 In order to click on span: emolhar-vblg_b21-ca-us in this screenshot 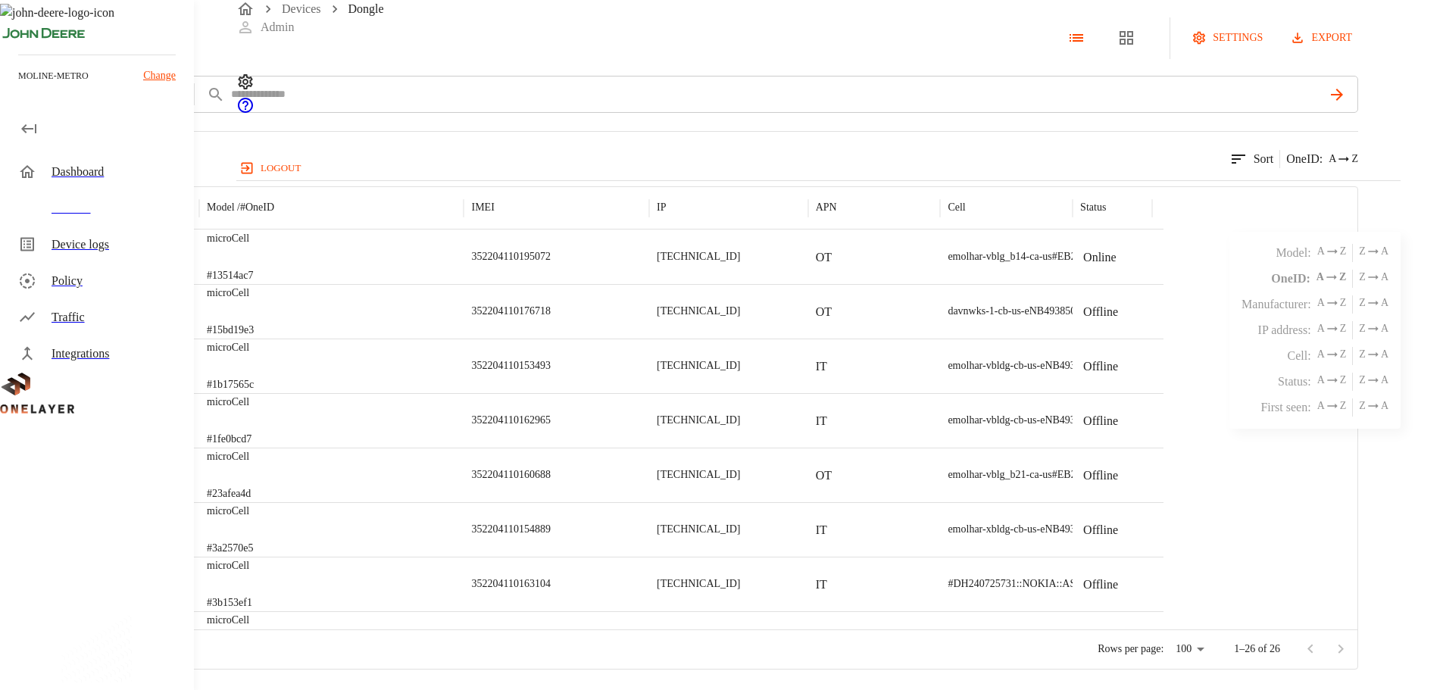, I will do `click(999, 474)`.